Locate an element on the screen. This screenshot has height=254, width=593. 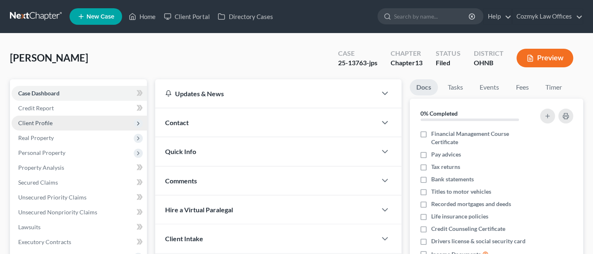
a: Lawsuits is located at coordinates (79, 227).